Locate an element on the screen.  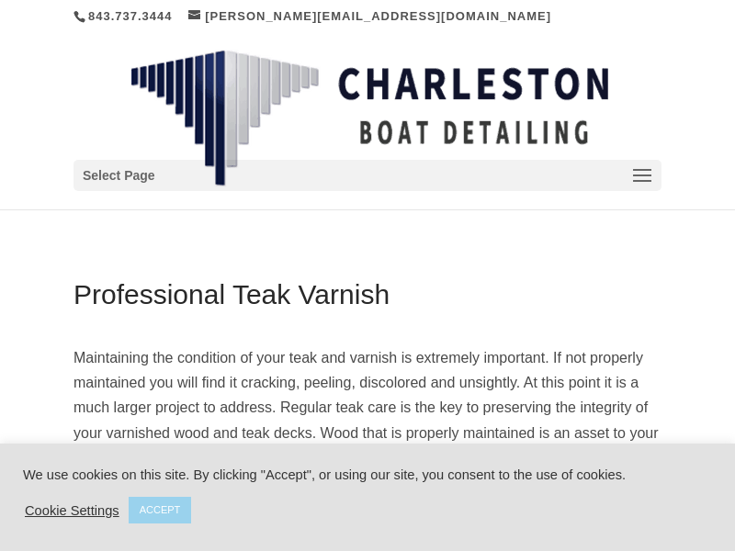
div: We use cookies on this site. By clicking "Accept", or using our site, you consent to the use of c... is located at coordinates (367, 475).